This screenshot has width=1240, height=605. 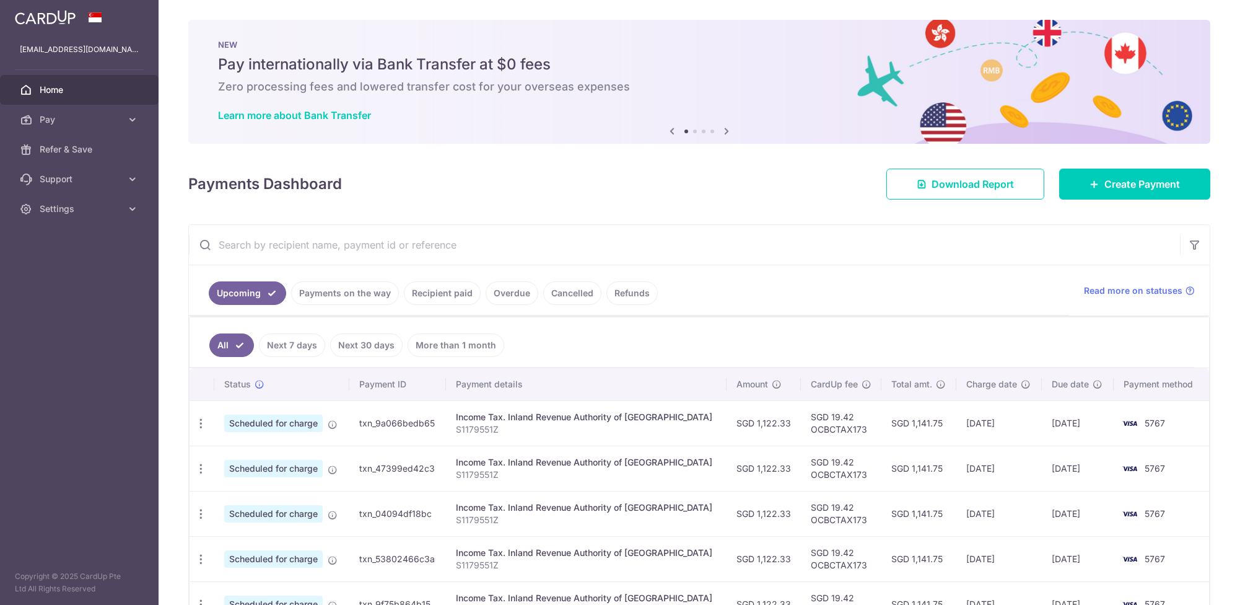 What do you see at coordinates (972, 184) in the screenshot?
I see `span: Download Report` at bounding box center [972, 184].